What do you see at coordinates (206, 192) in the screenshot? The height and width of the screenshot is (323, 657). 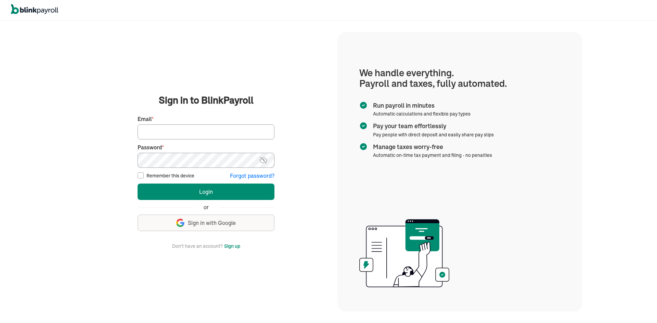 I see `button: Login` at bounding box center [206, 192].